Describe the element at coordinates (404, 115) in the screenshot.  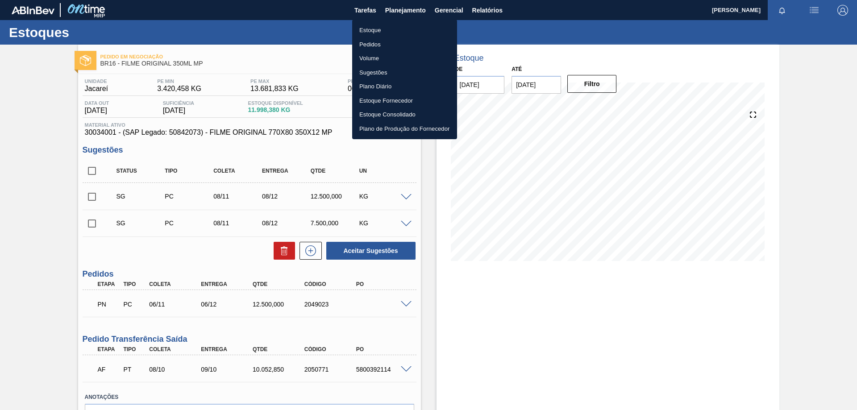
I see `li: Estoque Consolidado` at that location.